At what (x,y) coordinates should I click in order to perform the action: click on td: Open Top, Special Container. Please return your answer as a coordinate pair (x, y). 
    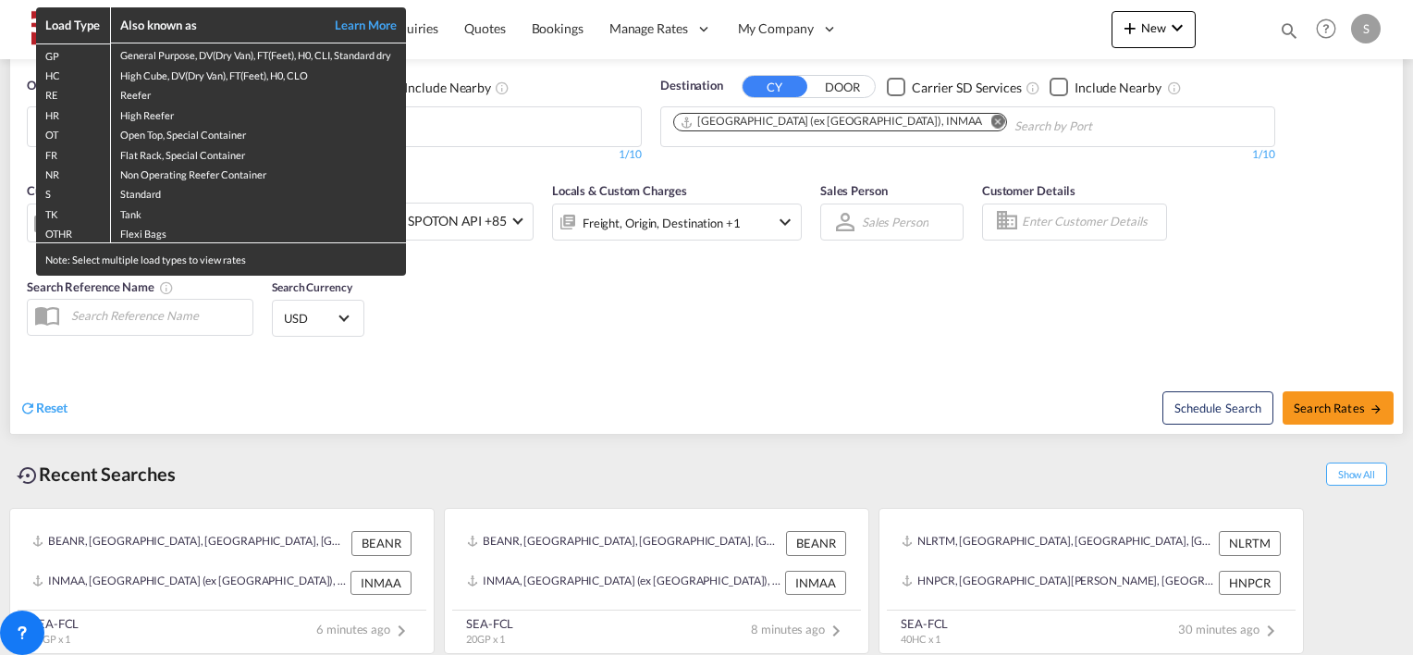
    Looking at the image, I should click on (258, 132).